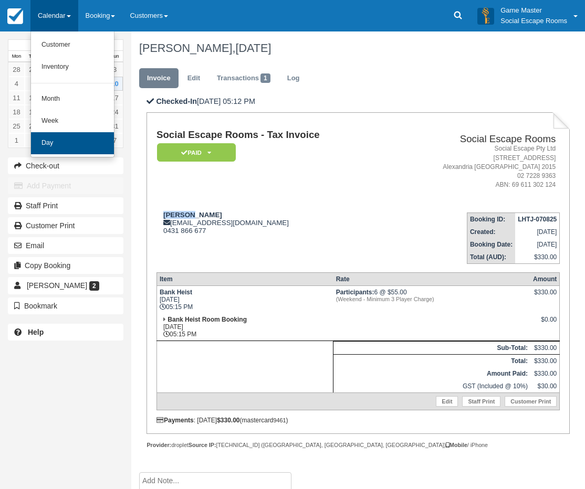  I want to click on h1: Social Escape Rooms - Tax Invoice, so click(272, 135).